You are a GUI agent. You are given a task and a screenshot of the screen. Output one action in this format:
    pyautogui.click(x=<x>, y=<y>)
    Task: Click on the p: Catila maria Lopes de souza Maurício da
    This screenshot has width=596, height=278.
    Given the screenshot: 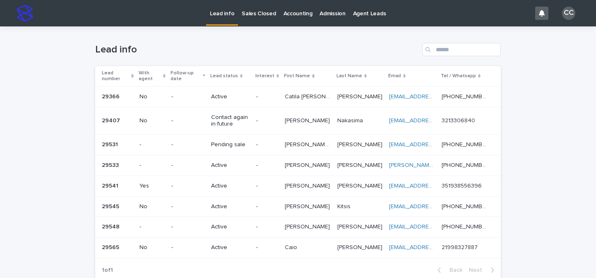 What is the action you would take?
    pyautogui.click(x=308, y=96)
    